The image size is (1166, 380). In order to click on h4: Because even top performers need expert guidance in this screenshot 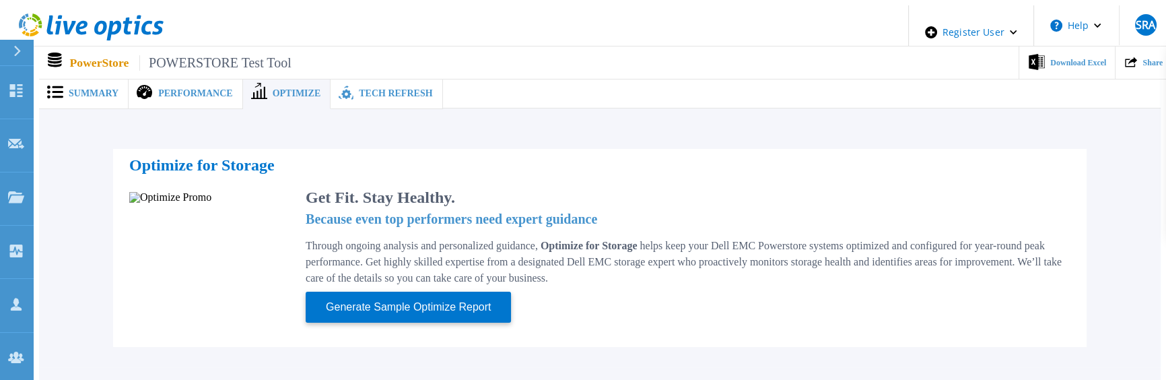, I will do `click(688, 219)`.